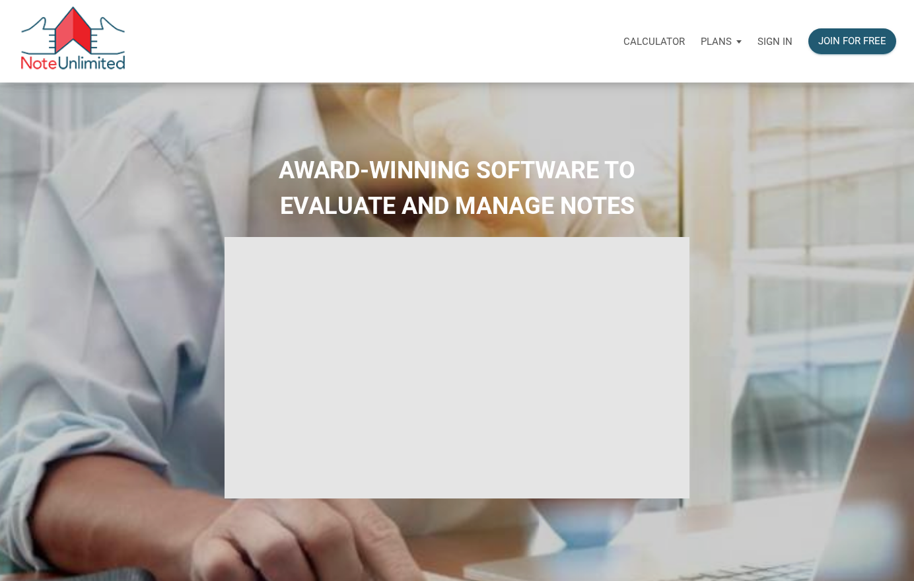  Describe the element at coordinates (721, 41) in the screenshot. I see `a: Plans` at that location.